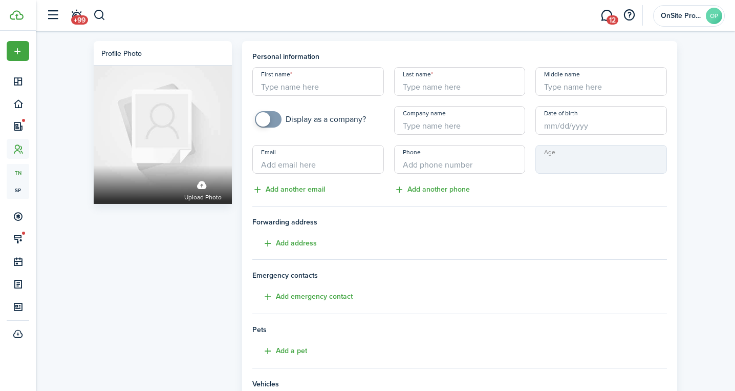 The height and width of the screenshot is (391, 735). What do you see at coordinates (203, 189) in the screenshot?
I see `label: Upload photo` at bounding box center [203, 189].